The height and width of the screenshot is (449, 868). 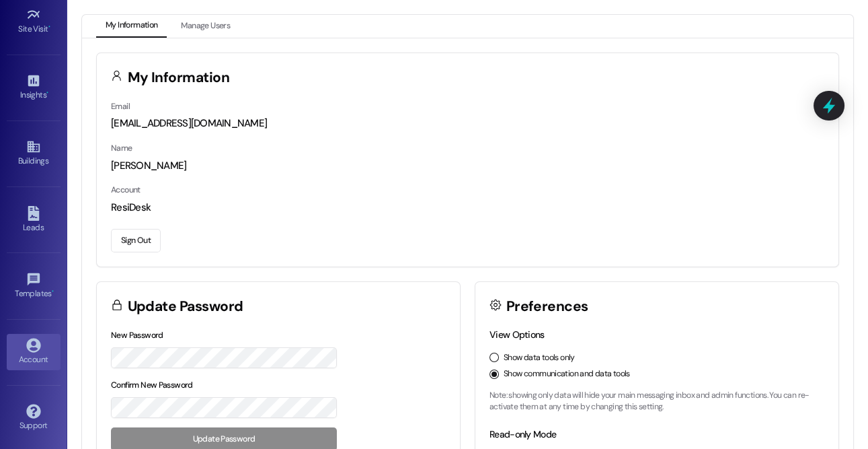 What do you see at coordinates (126, 190) in the screenshot?
I see `label: Account` at bounding box center [126, 190].